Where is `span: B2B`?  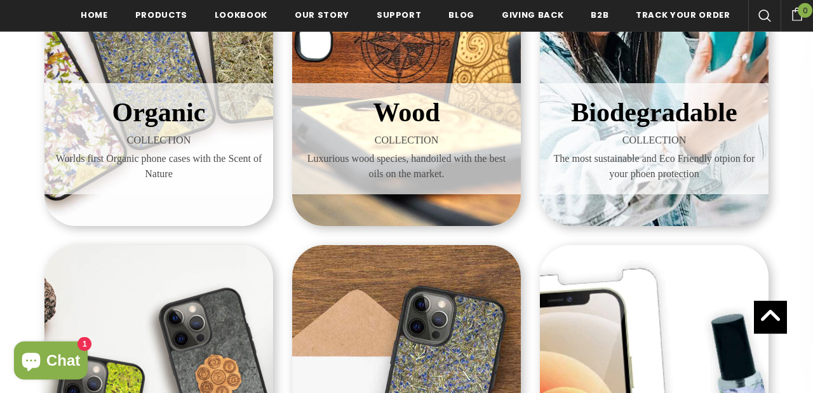
span: B2B is located at coordinates (600, 15).